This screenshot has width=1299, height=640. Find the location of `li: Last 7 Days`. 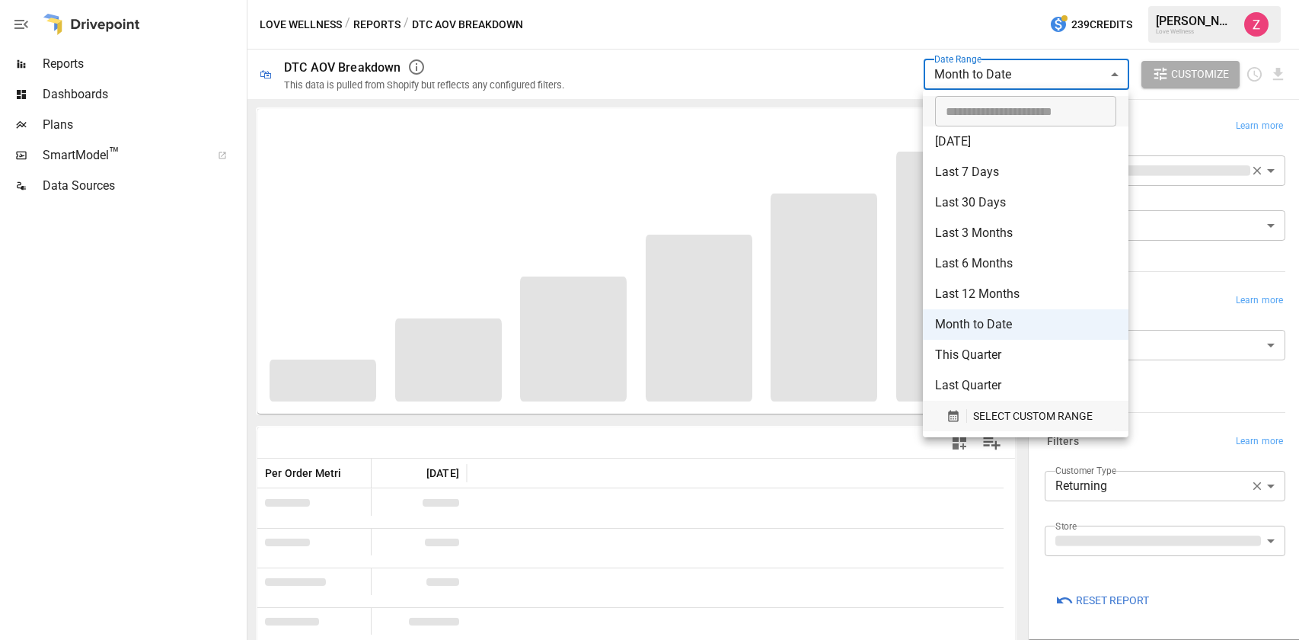

li: Last 7 Days is located at coordinates (1026, 172).